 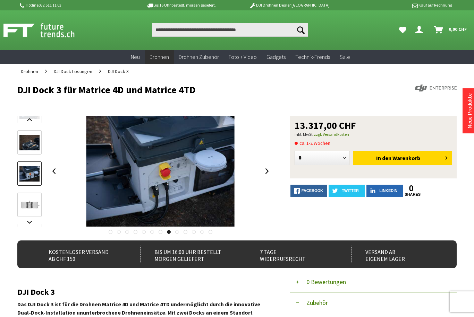 What do you see at coordinates (411, 195) in the screenshot?
I see `a: shares` at bounding box center [411, 195].